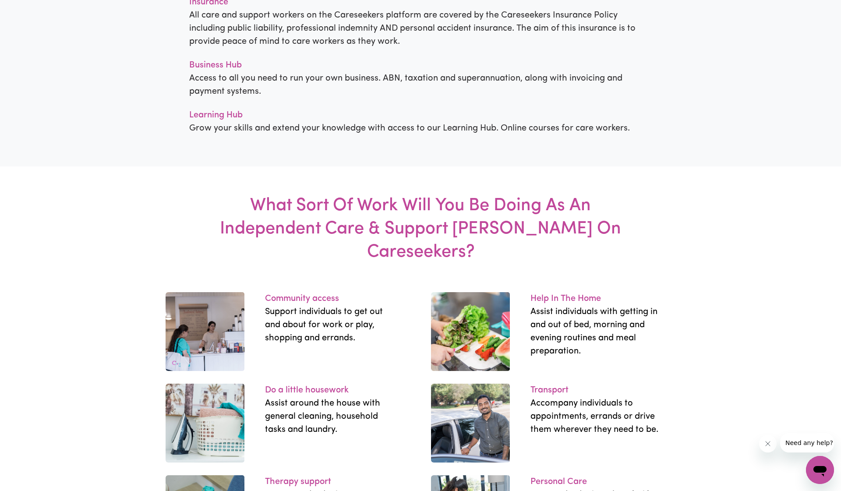  Describe the element at coordinates (421, 65) in the screenshot. I see `p: Business Hub` at that location.